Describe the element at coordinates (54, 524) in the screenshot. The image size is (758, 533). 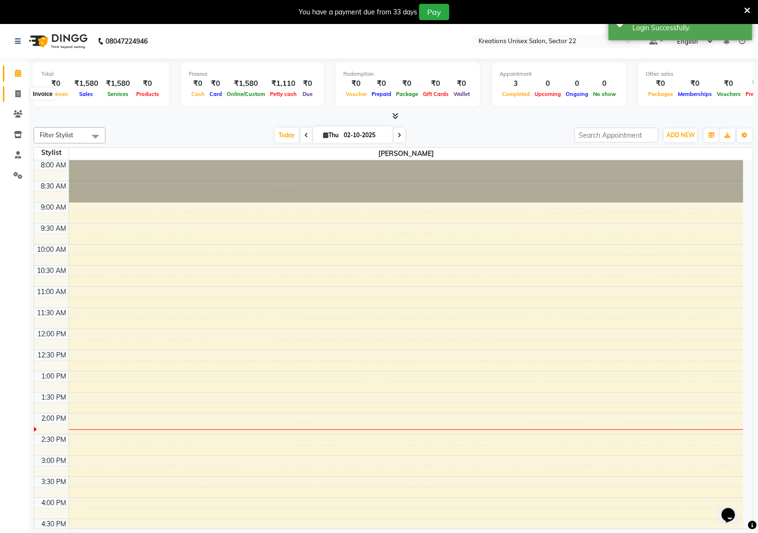
I see `div: 4:30 PM` at that location.